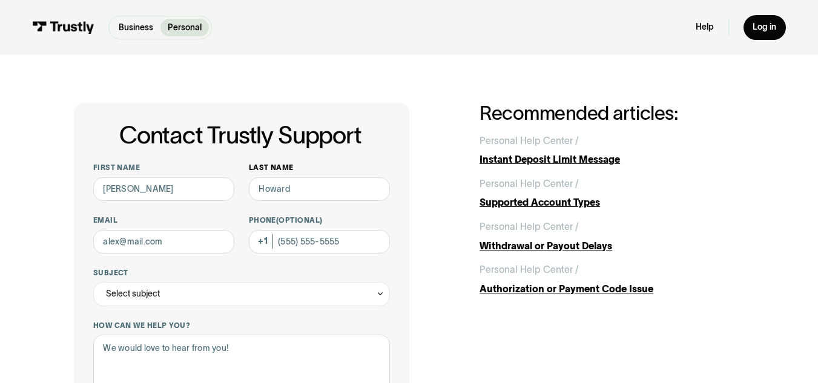  Describe the element at coordinates (319, 168) in the screenshot. I see `label: Last name` at that location.